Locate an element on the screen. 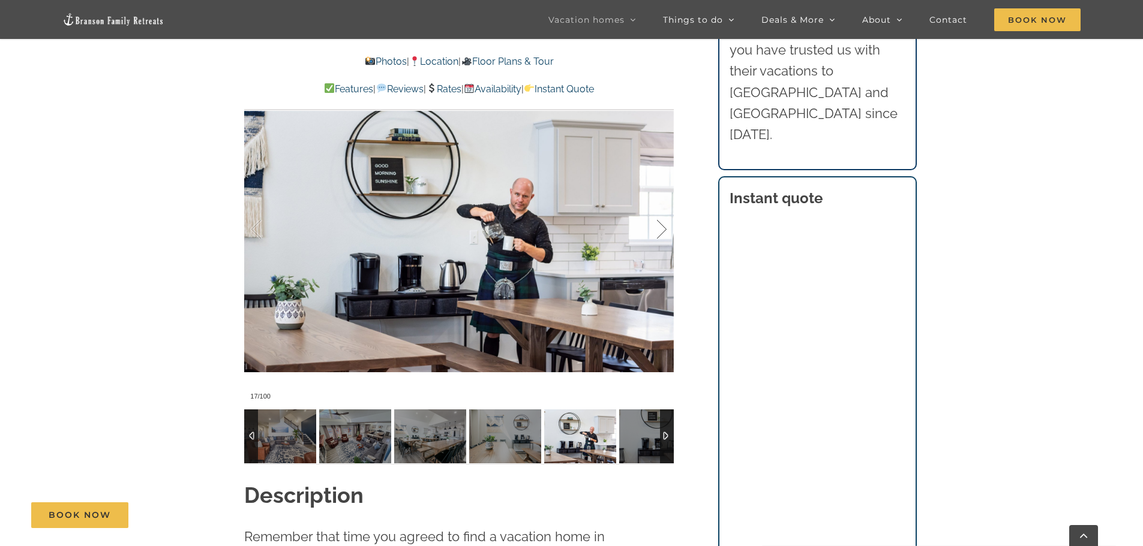 The image size is (1143, 546). a: Availability is located at coordinates (493, 89).